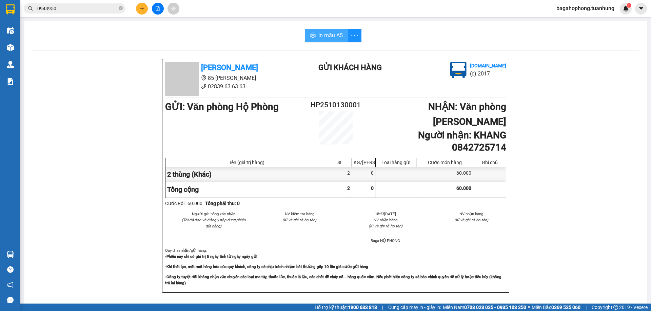  Describe the element at coordinates (362, 308) in the screenshot. I see `strong: 1900 633 818` at that location.